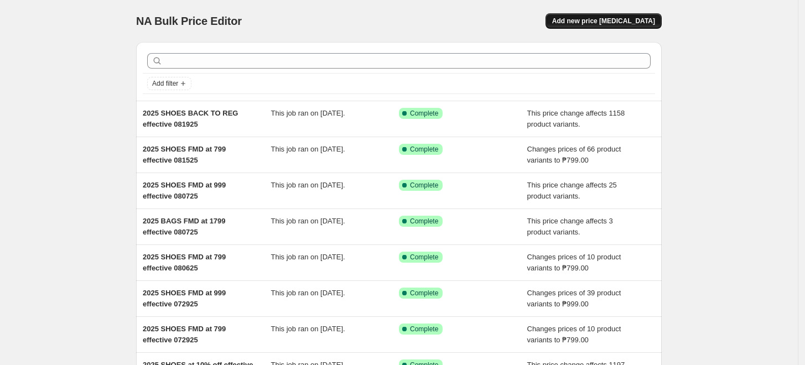 Image resolution: width=805 pixels, height=365 pixels. I want to click on span: This price change affects 3 product variants., so click(570, 226).